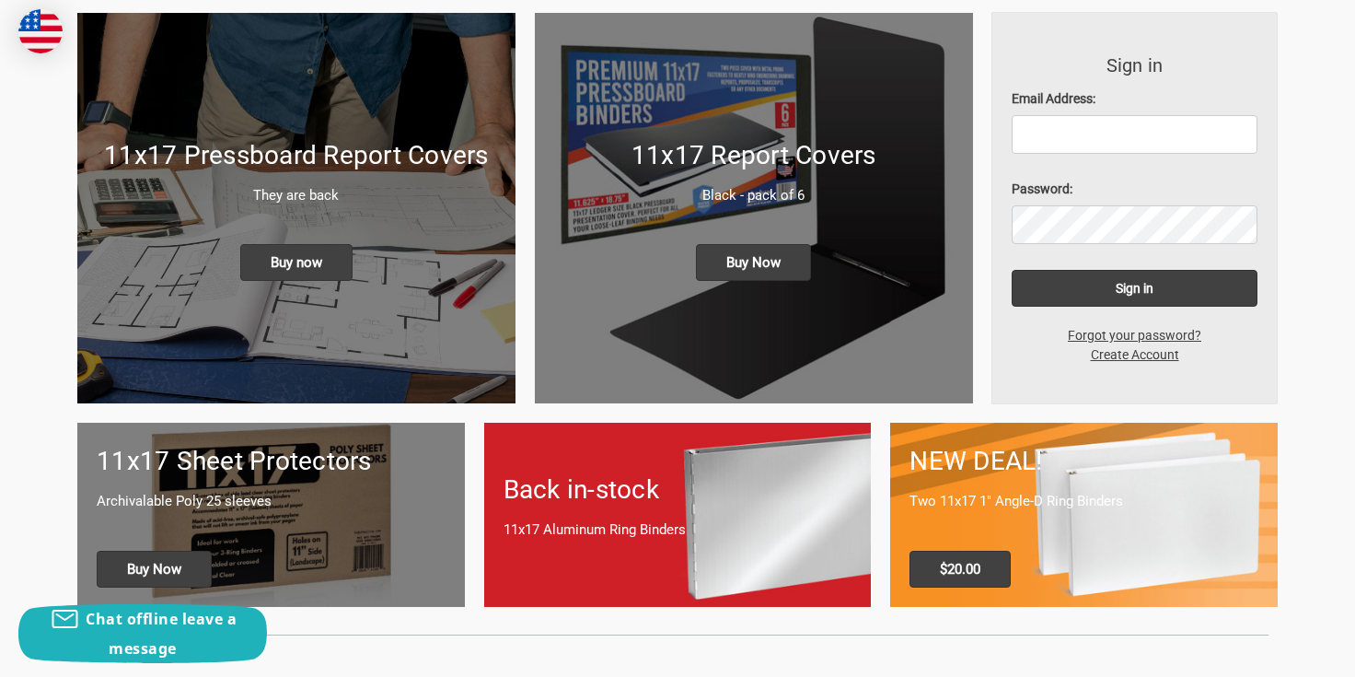 The width and height of the screenshot is (1355, 677). I want to click on span: Chat offline leave a message, so click(161, 633).